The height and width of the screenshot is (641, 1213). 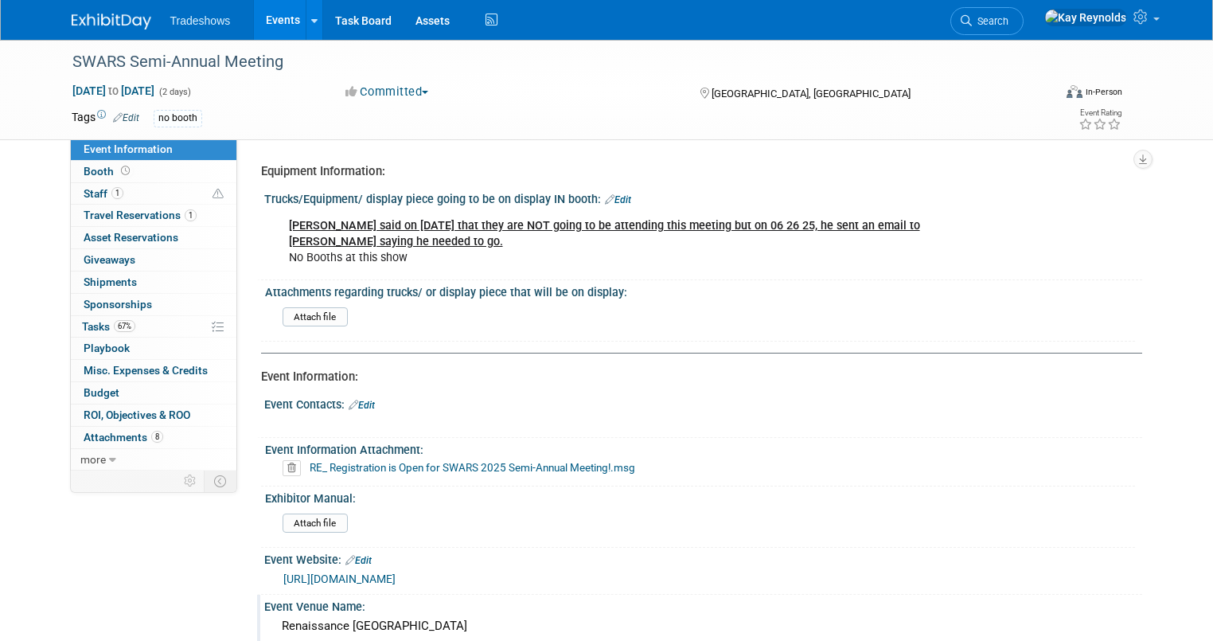 I want to click on a: Giveaways, so click(x=154, y=259).